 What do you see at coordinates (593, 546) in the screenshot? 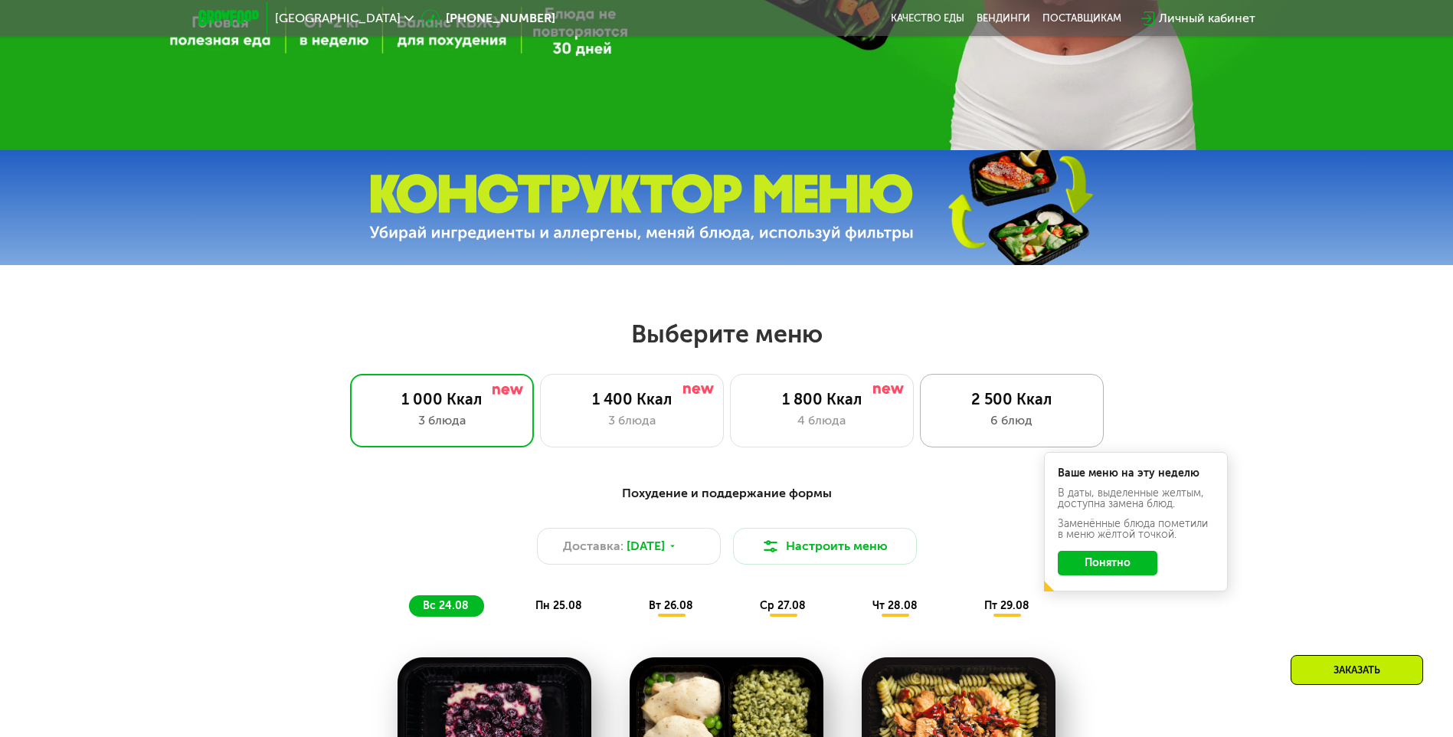
I see `span: Доставка:` at bounding box center [593, 546].